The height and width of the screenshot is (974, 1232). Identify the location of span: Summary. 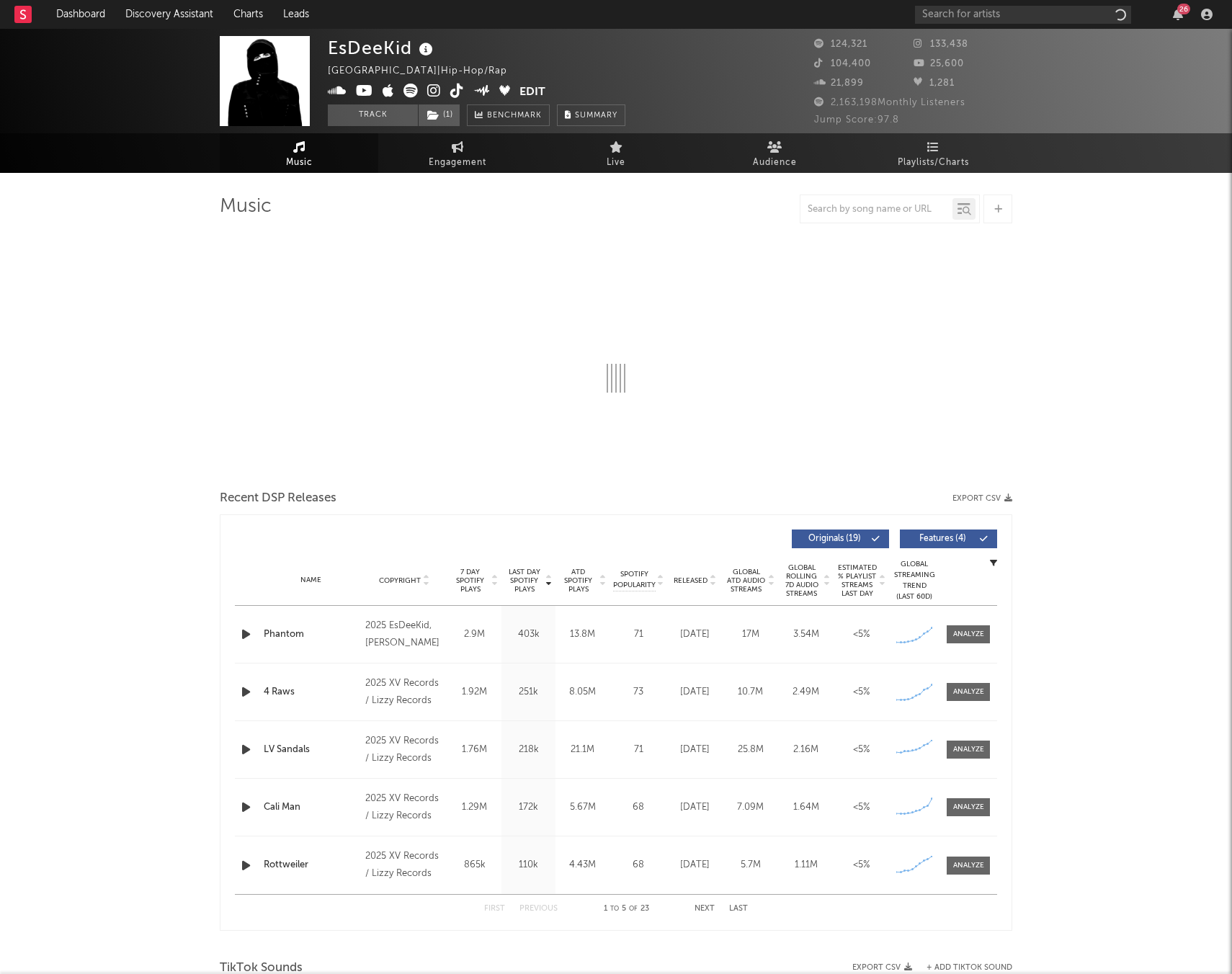
(596, 115).